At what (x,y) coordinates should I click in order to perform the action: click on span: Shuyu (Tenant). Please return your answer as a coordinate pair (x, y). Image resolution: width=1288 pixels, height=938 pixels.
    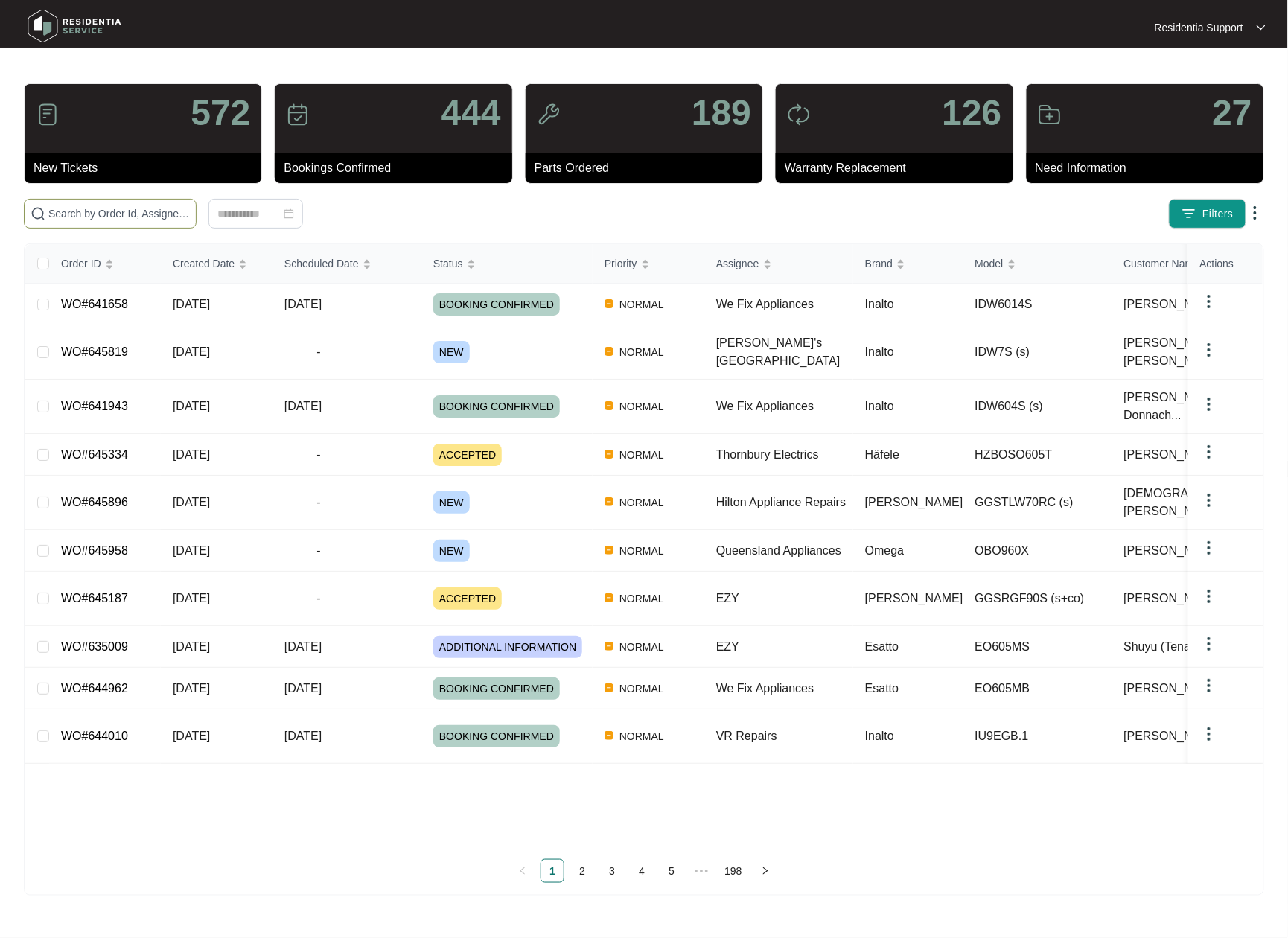
    Looking at the image, I should click on (1165, 646).